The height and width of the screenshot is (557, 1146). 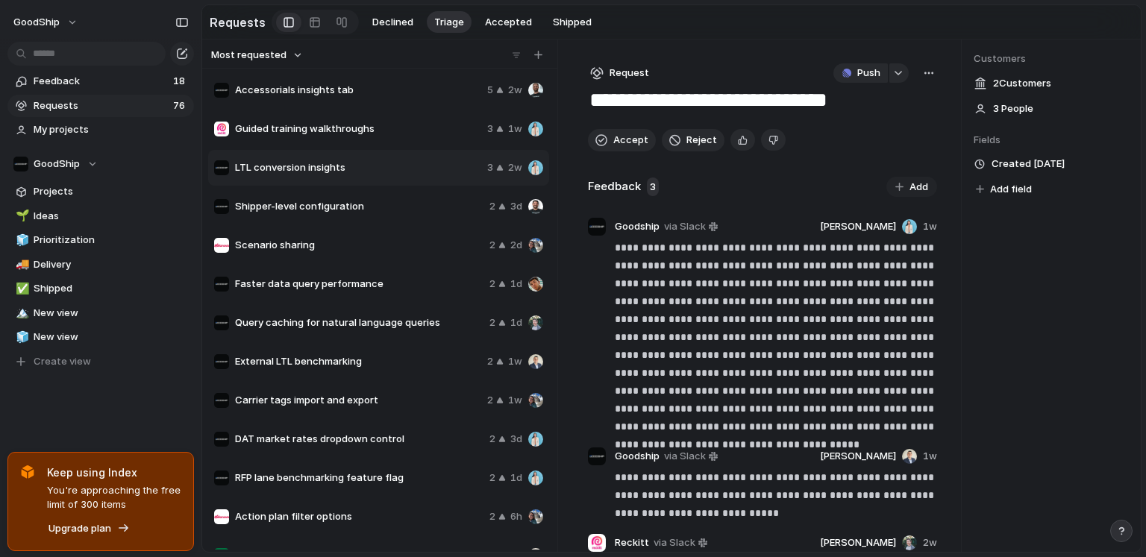 I want to click on h2: Requests, so click(x=237, y=22).